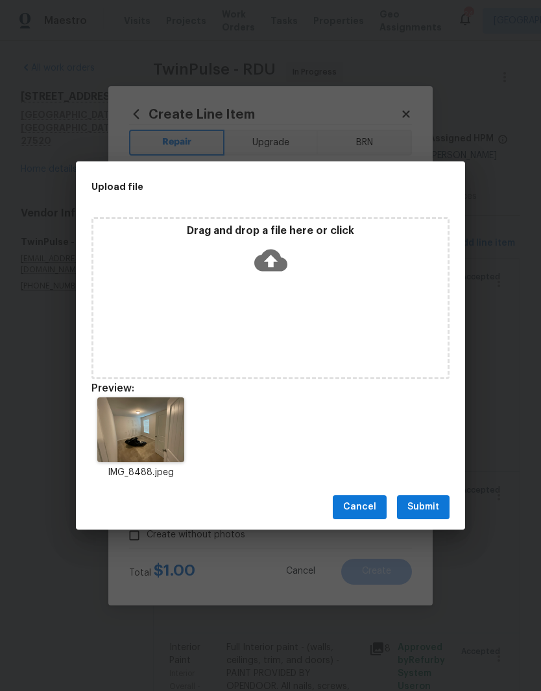  Describe the element at coordinates (423, 507) in the screenshot. I see `span: Submit` at that location.